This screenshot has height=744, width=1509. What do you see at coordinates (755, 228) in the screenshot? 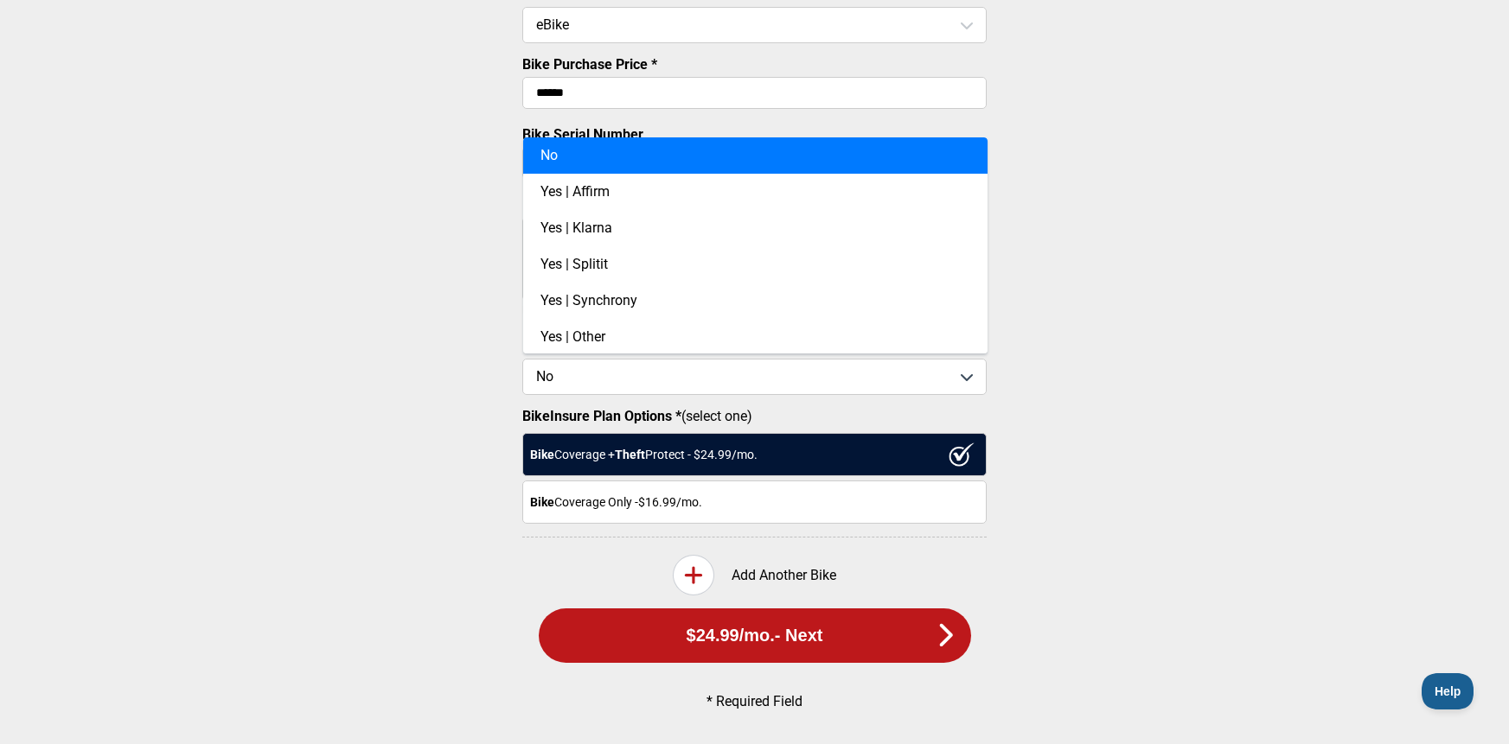
I see `div: Yes | Klarna` at bounding box center [755, 228].